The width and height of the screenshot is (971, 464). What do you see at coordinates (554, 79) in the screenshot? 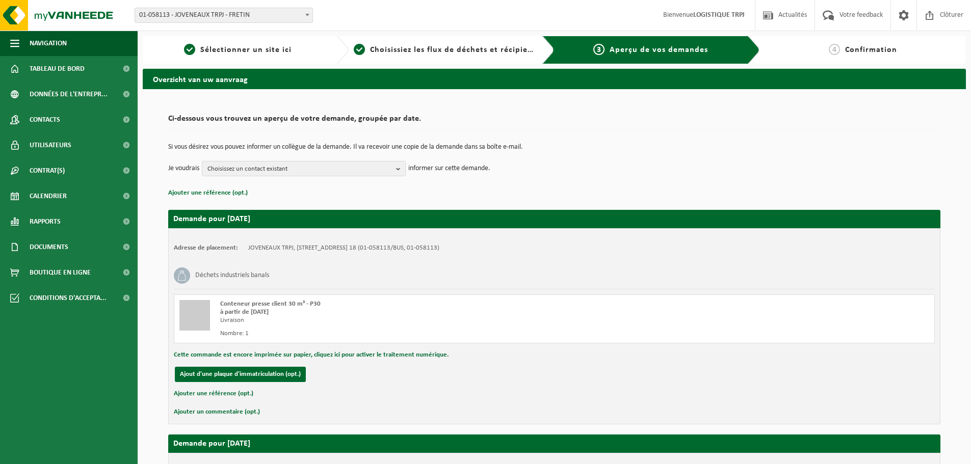
I see `h2: Overzicht van uw aanvraag` at bounding box center [554, 79].